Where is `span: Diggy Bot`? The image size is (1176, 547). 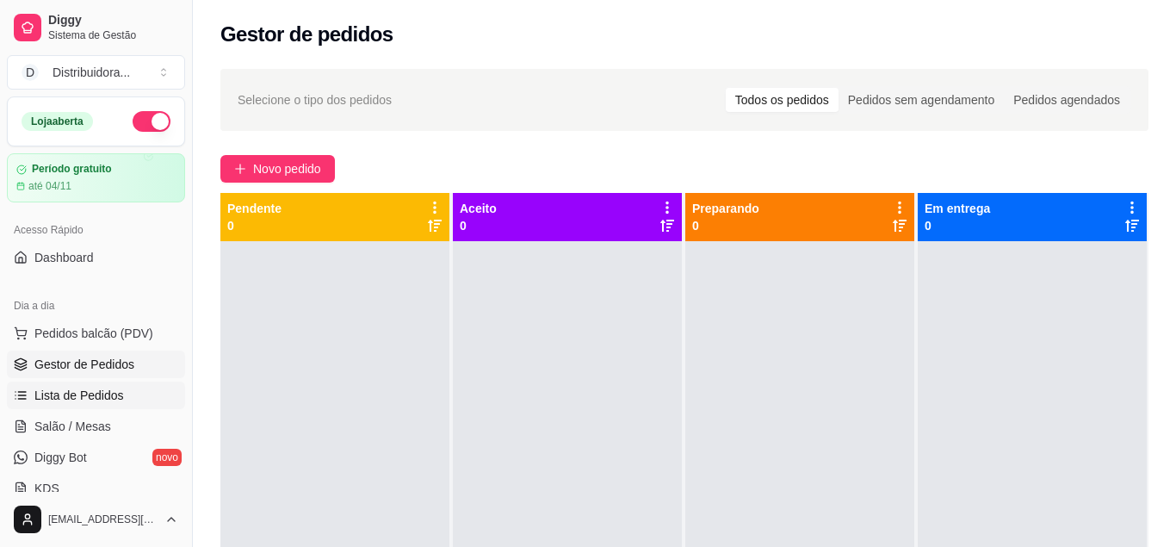 span: Diggy Bot is located at coordinates (60, 457).